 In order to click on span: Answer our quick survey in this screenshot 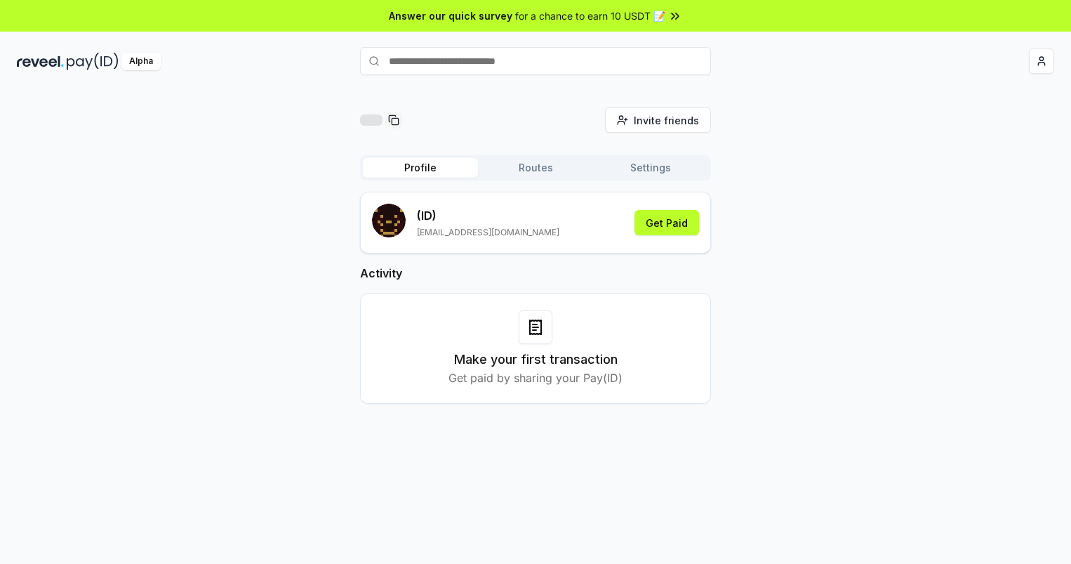, I will do `click(451, 15)`.